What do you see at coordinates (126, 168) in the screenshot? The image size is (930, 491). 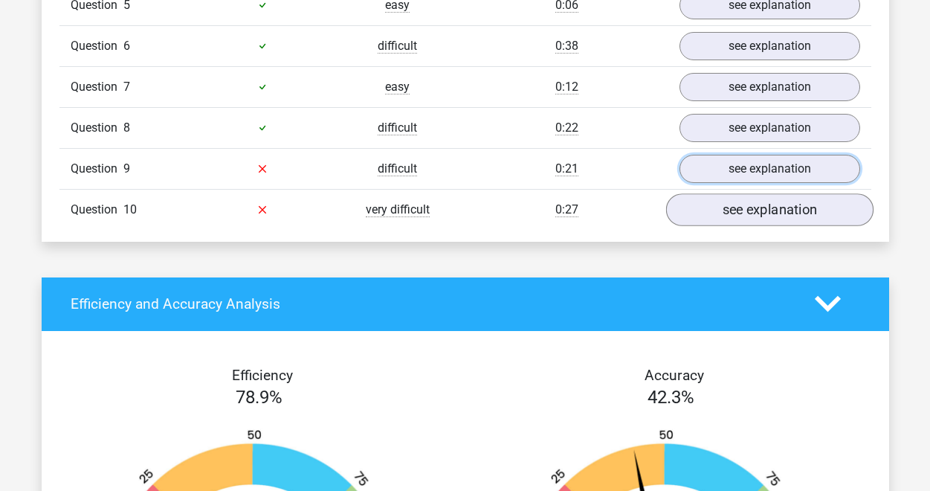 I see `span: 9` at bounding box center [126, 168].